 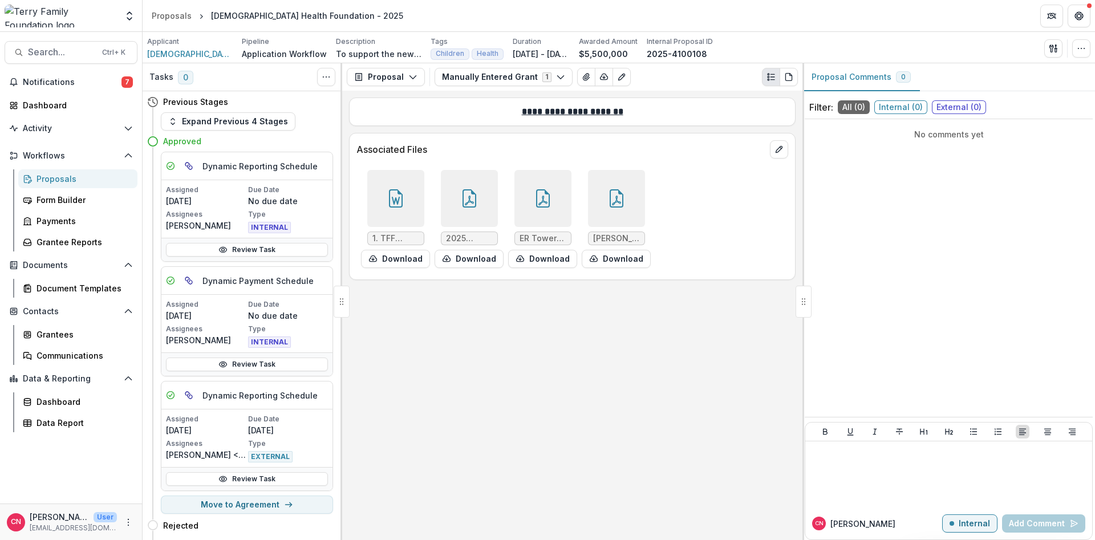 I want to click on button: Open entity switcher, so click(x=130, y=16).